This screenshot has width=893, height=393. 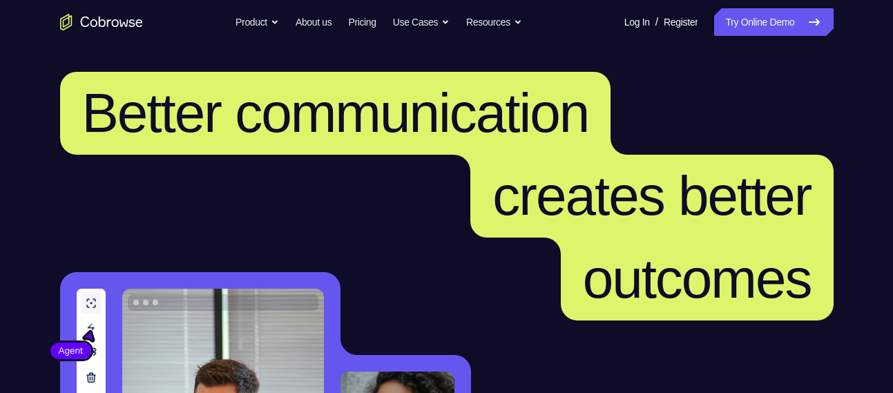 I want to click on a: Pricing, so click(x=362, y=22).